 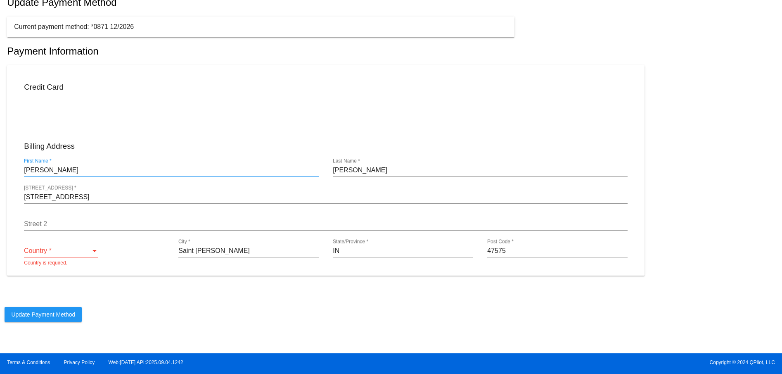 What do you see at coordinates (61, 251) in the screenshot?
I see `mat-select: Country *` at bounding box center [61, 251].